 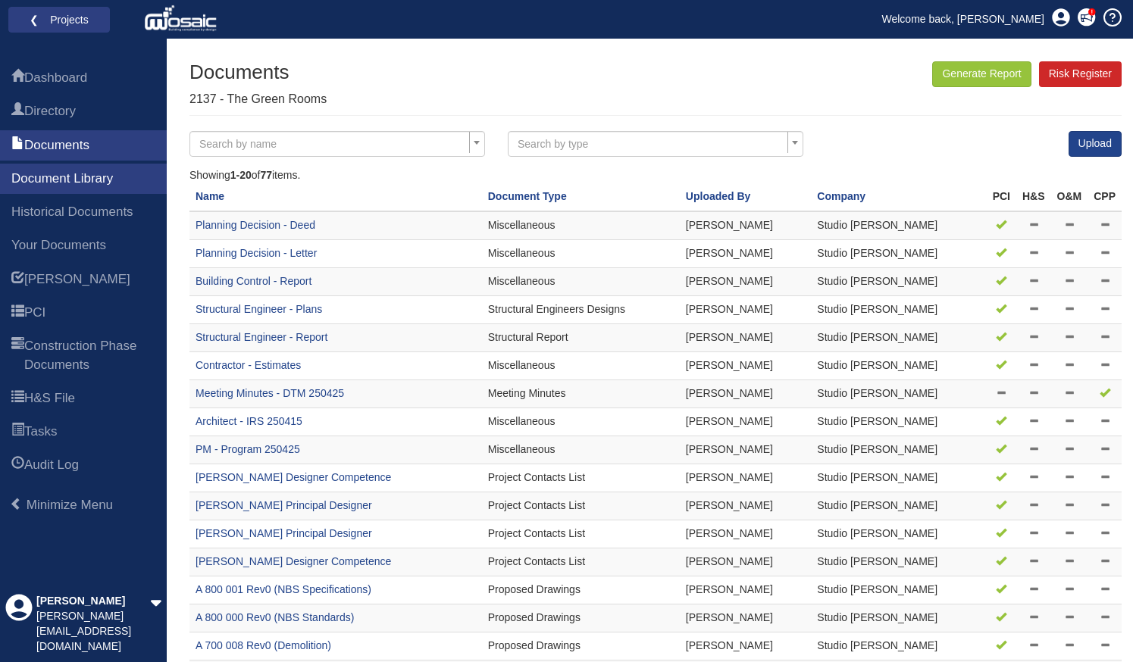 What do you see at coordinates (248, 365) in the screenshot?
I see `a: Contractor - Estimates` at bounding box center [248, 365].